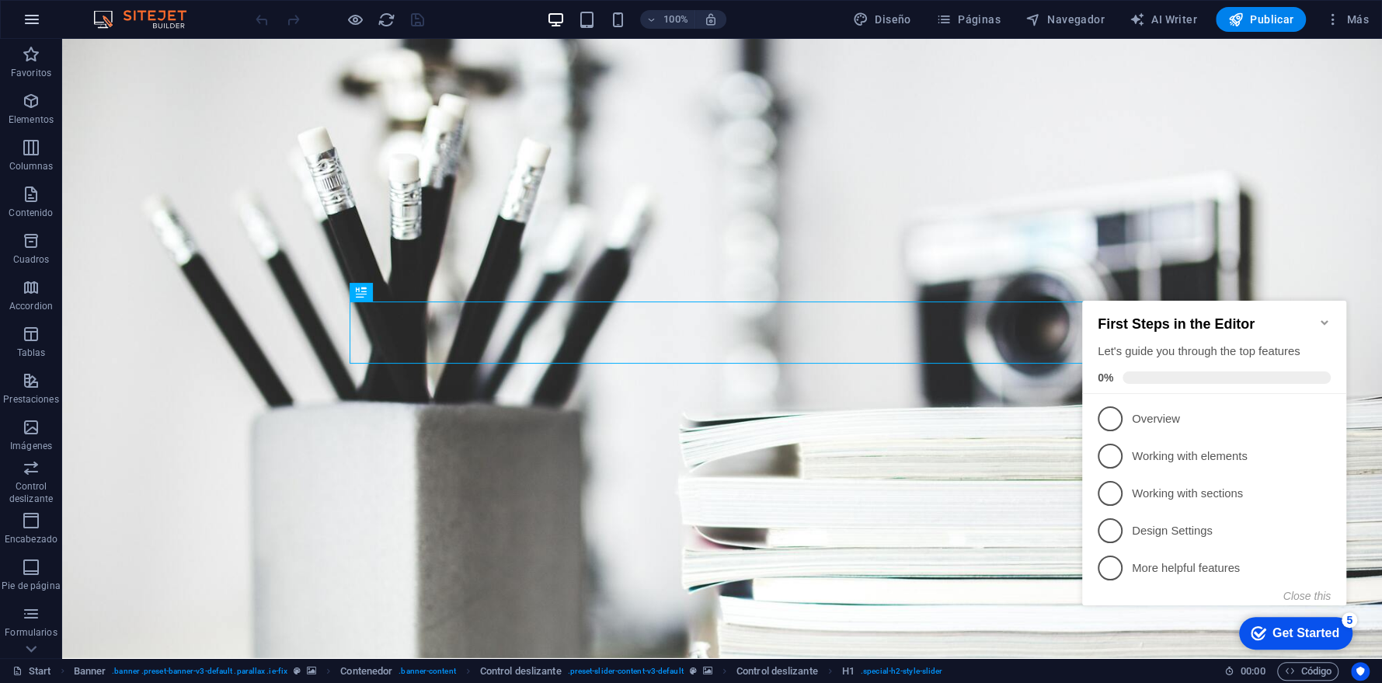 Image resolution: width=1382 pixels, height=683 pixels. Describe the element at coordinates (386, 19) in the screenshot. I see `i: Volver a cargar página` at that location.